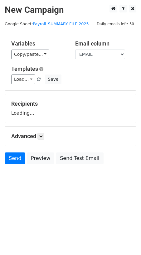 The width and height of the screenshot is (141, 255). I want to click on button: Save, so click(53, 79).